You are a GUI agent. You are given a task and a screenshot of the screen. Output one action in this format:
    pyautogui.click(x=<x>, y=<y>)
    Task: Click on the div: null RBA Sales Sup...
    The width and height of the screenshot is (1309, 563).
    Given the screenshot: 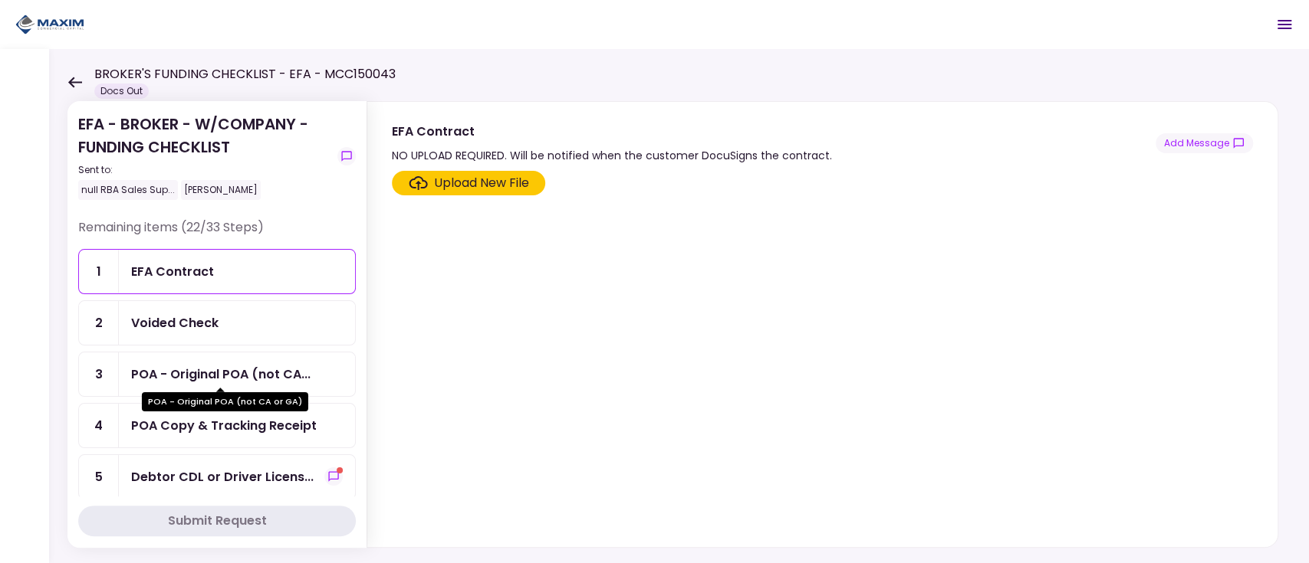 What is the action you would take?
    pyautogui.click(x=128, y=190)
    